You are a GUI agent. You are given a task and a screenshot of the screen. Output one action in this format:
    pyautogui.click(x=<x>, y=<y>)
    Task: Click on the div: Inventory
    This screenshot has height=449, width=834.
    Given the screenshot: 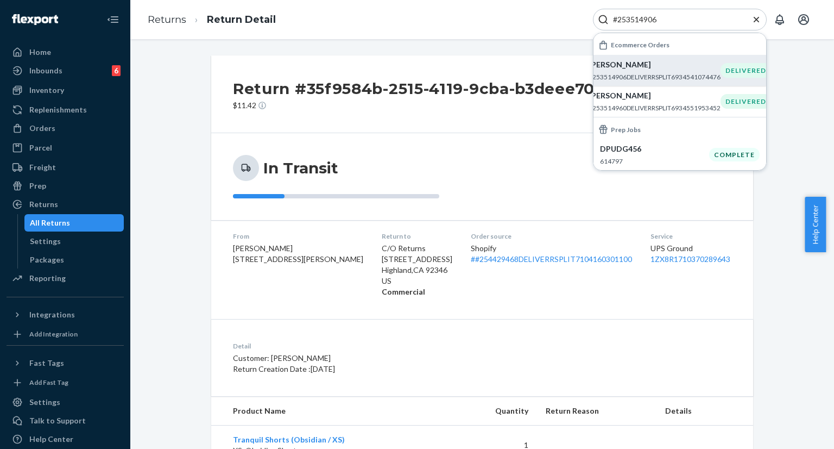 What is the action you would take?
    pyautogui.click(x=47, y=90)
    